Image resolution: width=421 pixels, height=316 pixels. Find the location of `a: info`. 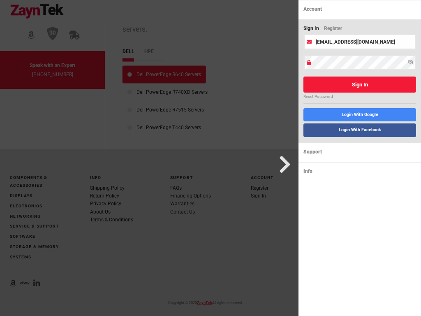

a: info is located at coordinates (359, 171).